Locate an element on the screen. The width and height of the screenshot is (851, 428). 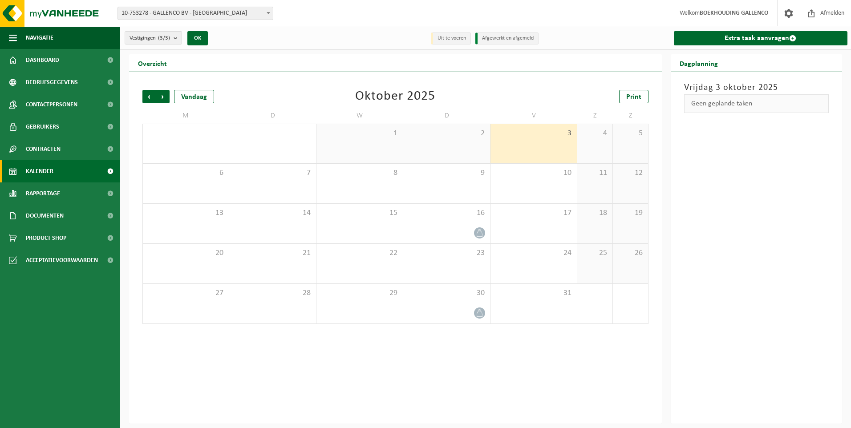
span: Product Shop is located at coordinates (46, 238).